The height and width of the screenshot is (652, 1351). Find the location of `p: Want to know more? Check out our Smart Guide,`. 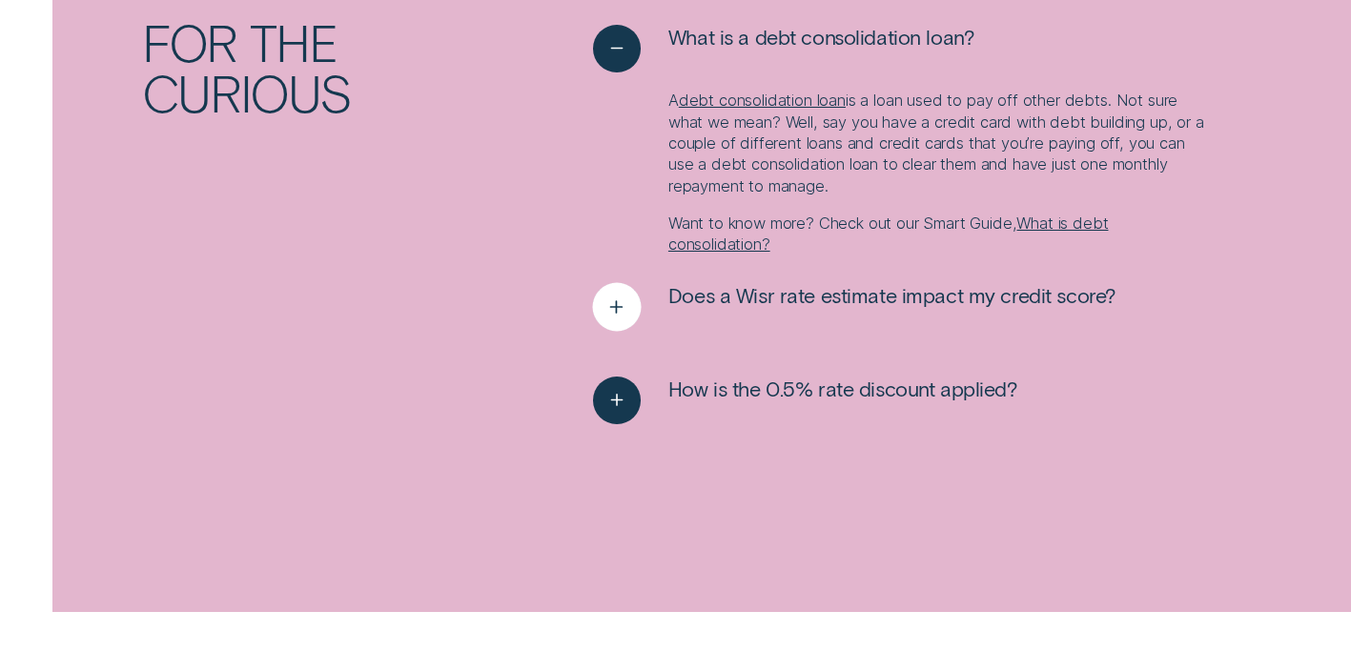

p: Want to know more? Check out our Smart Guide, is located at coordinates (938, 234).